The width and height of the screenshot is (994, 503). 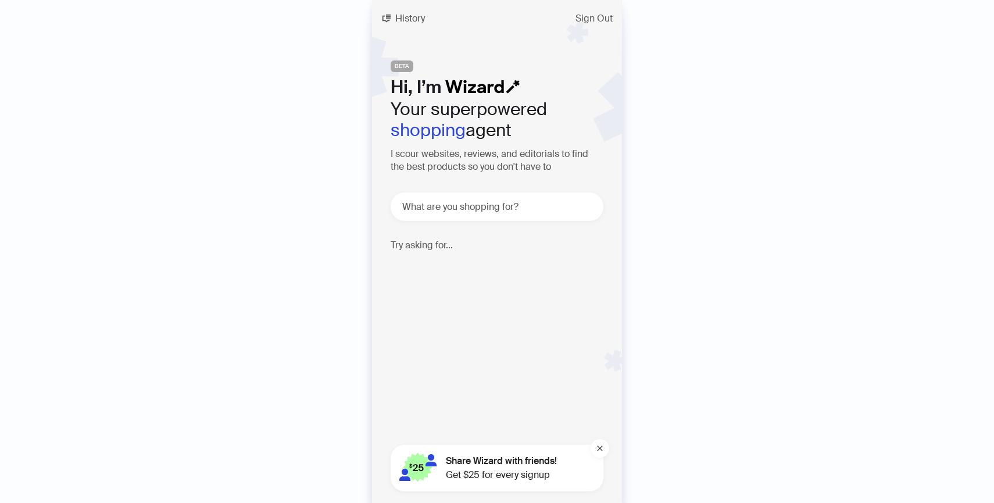 What do you see at coordinates (594, 19) in the screenshot?
I see `span: Sign Out` at bounding box center [594, 19].